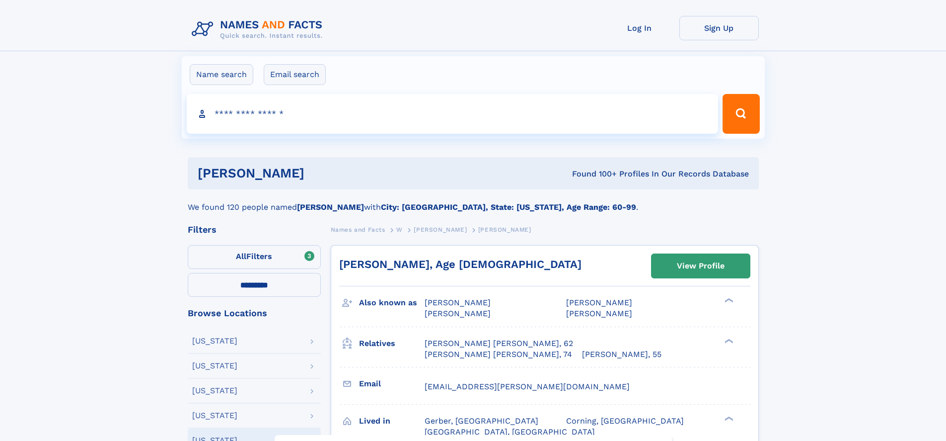  Describe the element at coordinates (719, 28) in the screenshot. I see `a: Sign Up` at that location.